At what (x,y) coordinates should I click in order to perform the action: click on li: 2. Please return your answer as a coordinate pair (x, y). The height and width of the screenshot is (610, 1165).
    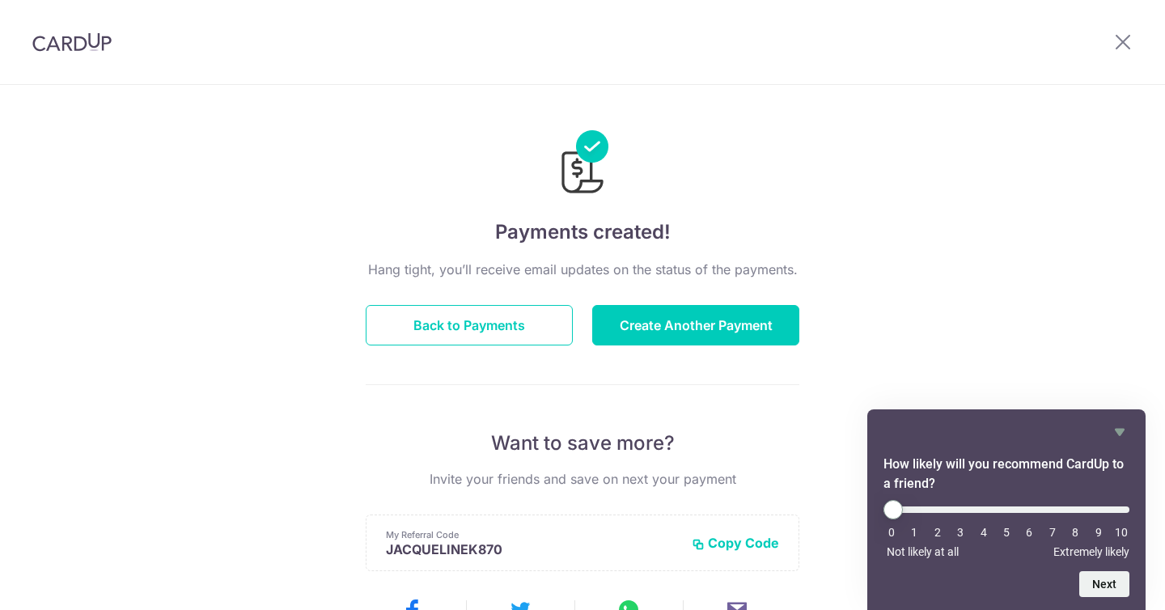
    Looking at the image, I should click on (938, 532).